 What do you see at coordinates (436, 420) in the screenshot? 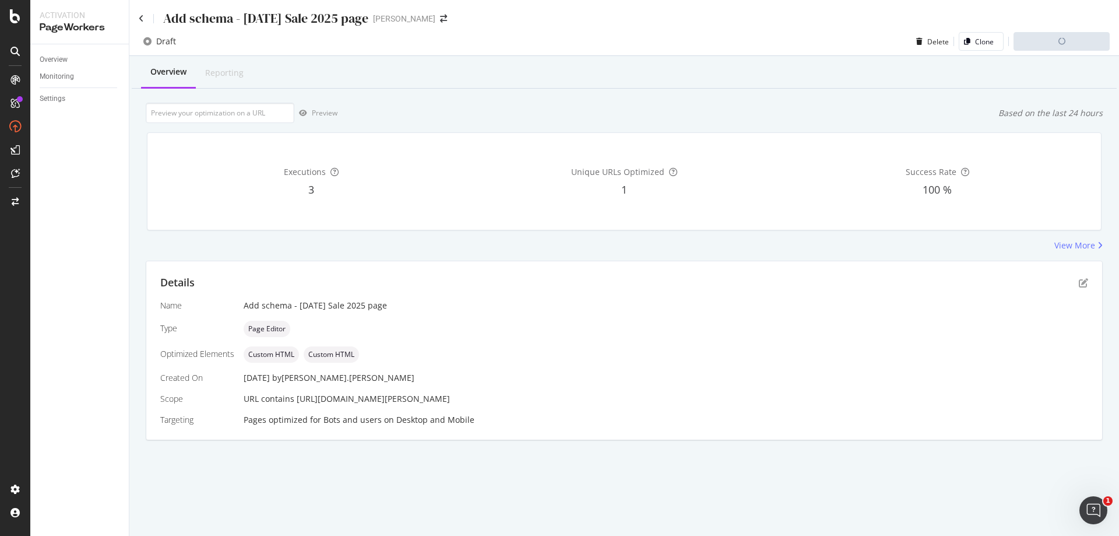
I see `div: Desktop and Mobile` at bounding box center [436, 420].